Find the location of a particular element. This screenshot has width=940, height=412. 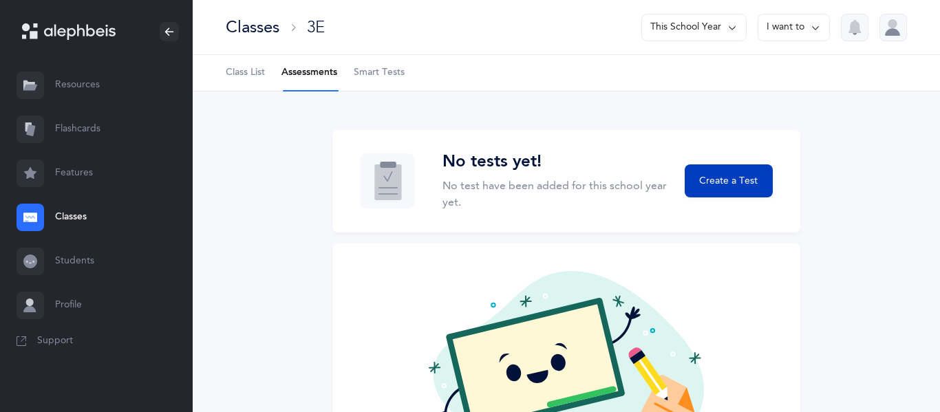

span: Create a Test is located at coordinates (728, 181).